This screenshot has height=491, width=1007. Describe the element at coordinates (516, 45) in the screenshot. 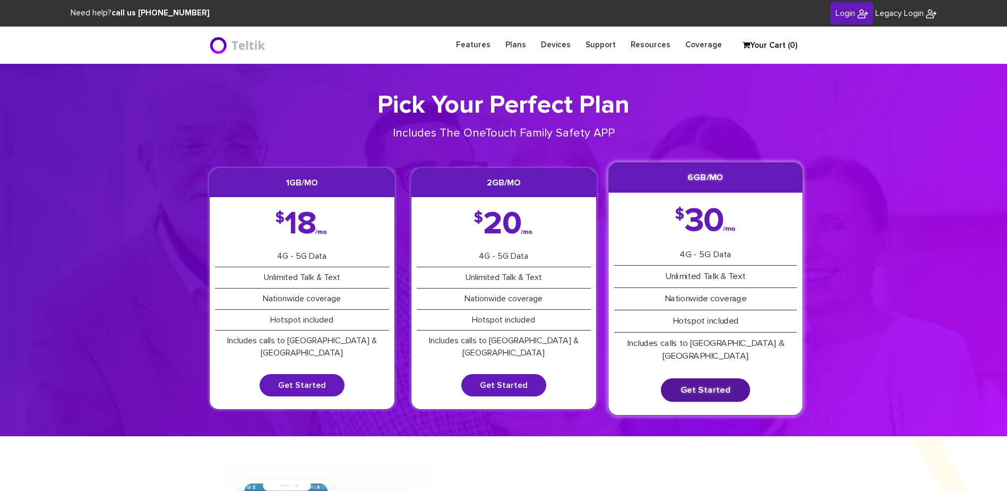

I see `a: Plans` at that location.